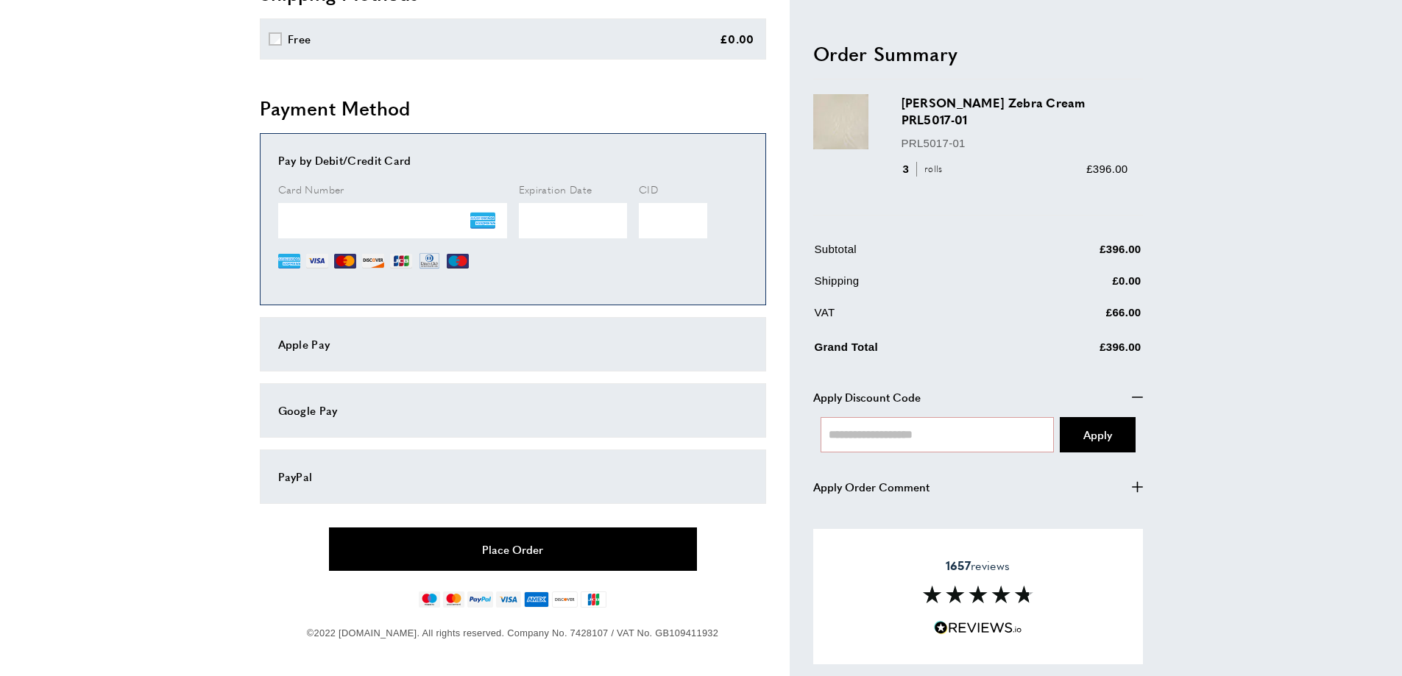 The image size is (1402, 676). What do you see at coordinates (913, 254) in the screenshot?
I see `td: Subtotal` at bounding box center [913, 254].